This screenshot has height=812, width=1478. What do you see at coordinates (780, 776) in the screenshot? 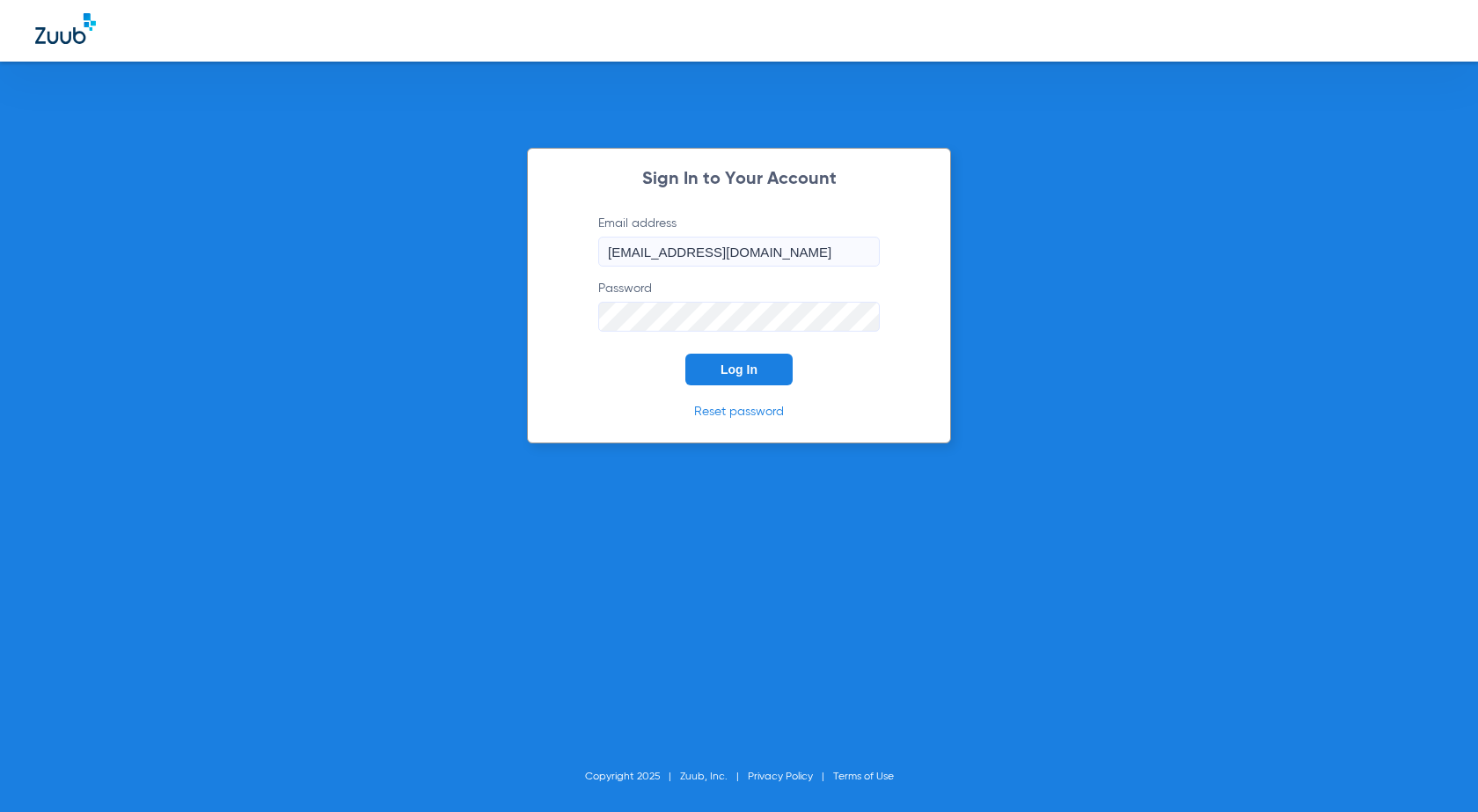
I see `a: Privacy Policy` at bounding box center [780, 776].